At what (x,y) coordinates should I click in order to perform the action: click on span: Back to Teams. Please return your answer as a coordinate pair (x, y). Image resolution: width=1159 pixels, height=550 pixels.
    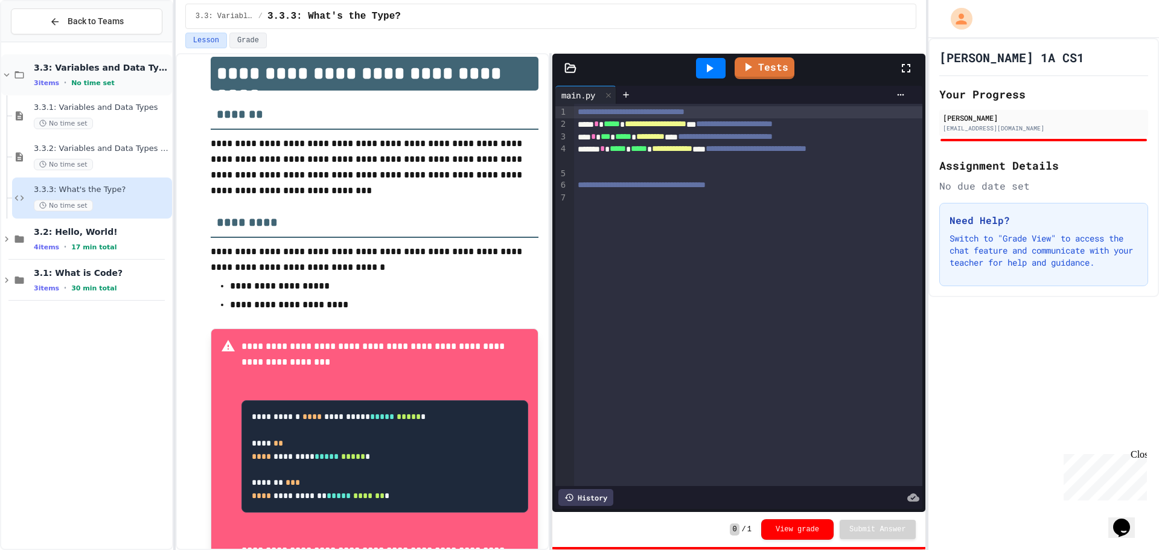
    Looking at the image, I should click on (95, 21).